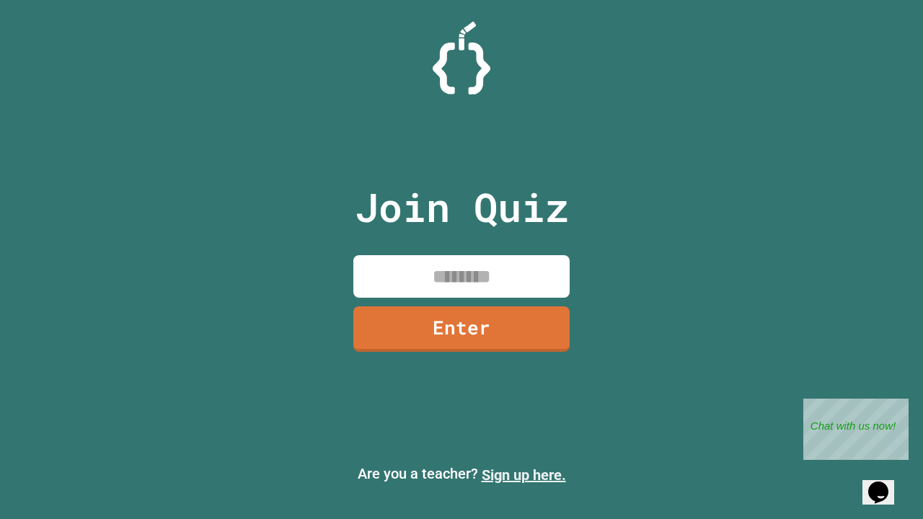  I want to click on img: Logo.svg, so click(461, 58).